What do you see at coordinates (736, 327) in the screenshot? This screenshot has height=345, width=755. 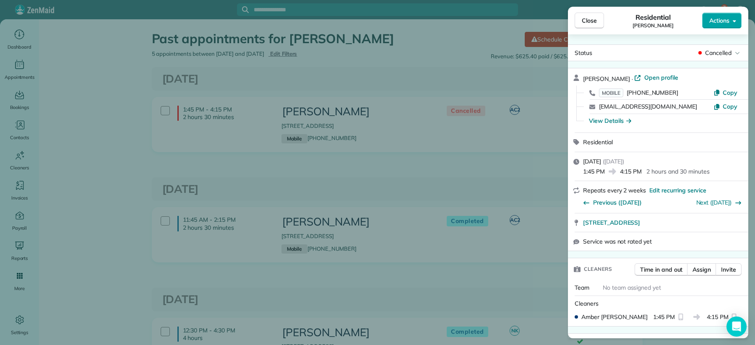 I see `div: Open Intercom Messenger` at bounding box center [736, 327].